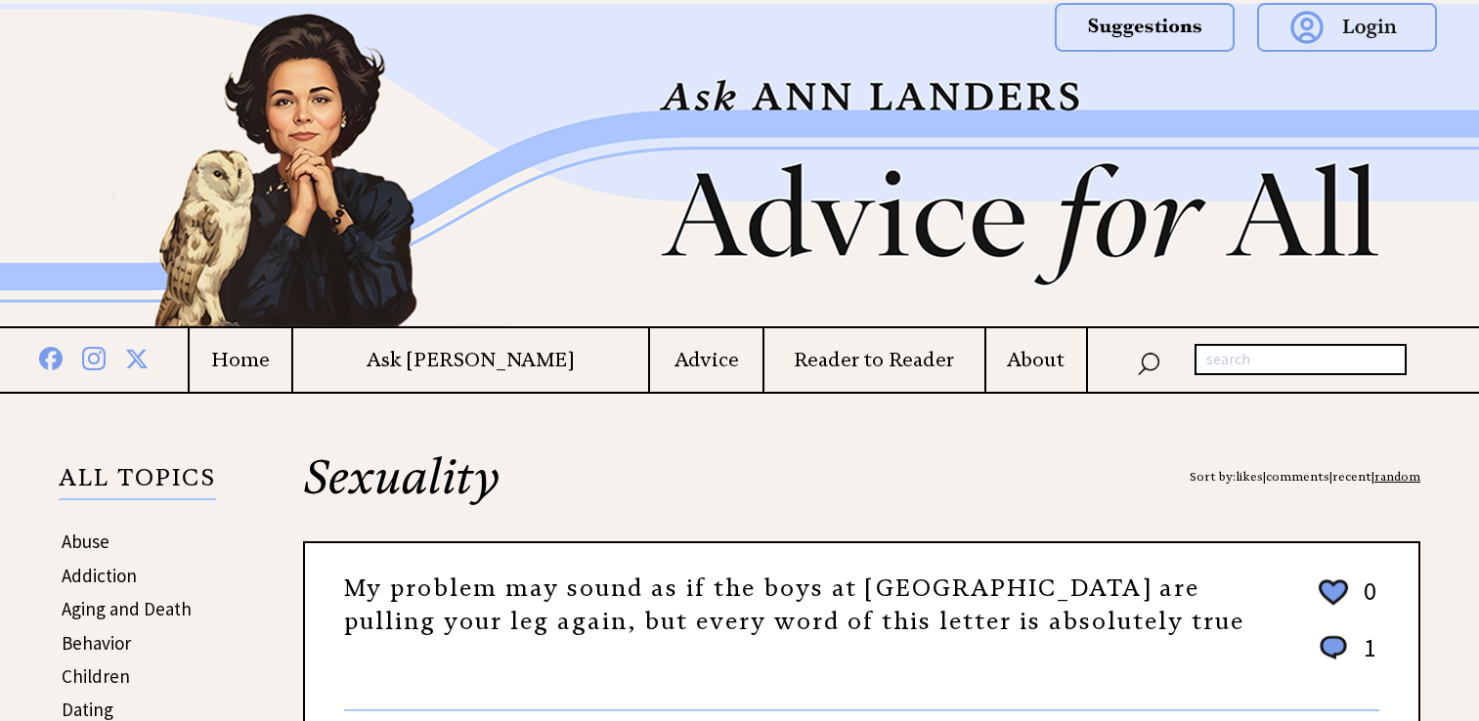 The height and width of the screenshot is (721, 1479). What do you see at coordinates (861, 498) in the screenshot?
I see `h2: Sexuality` at bounding box center [861, 498].